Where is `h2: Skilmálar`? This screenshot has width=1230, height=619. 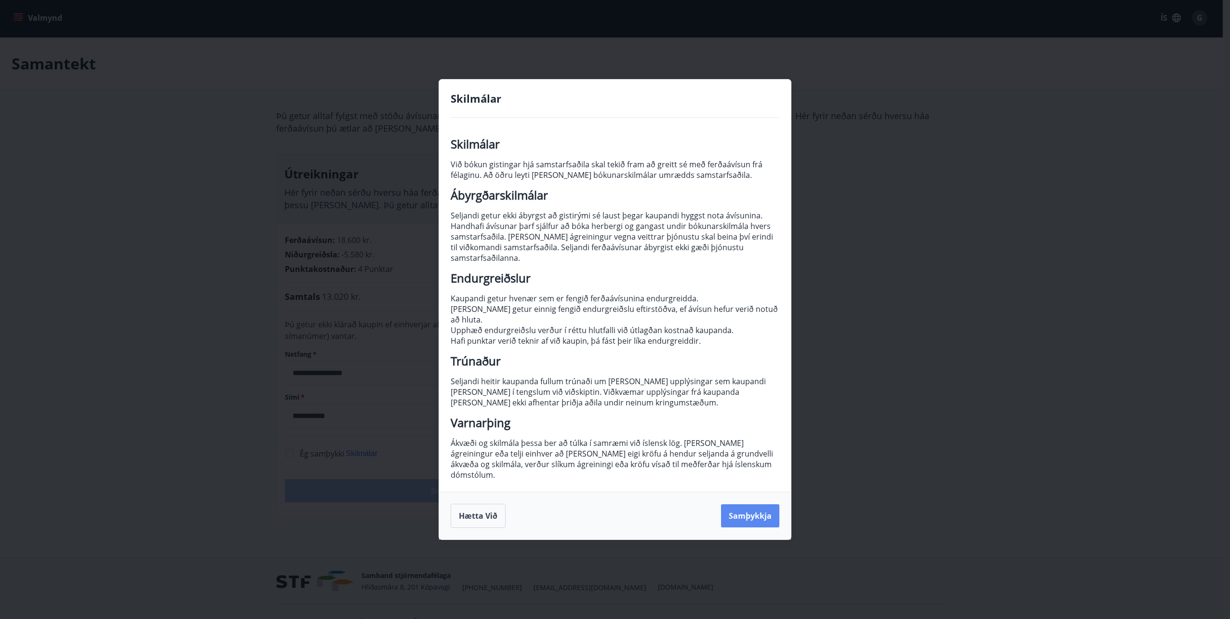 h2: Skilmálar is located at coordinates (615, 144).